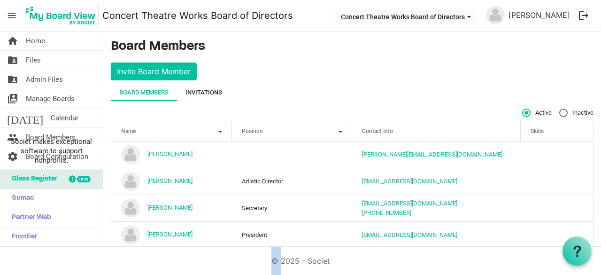  Describe the element at coordinates (29, 217) in the screenshot. I see `span: Partner Web` at that location.